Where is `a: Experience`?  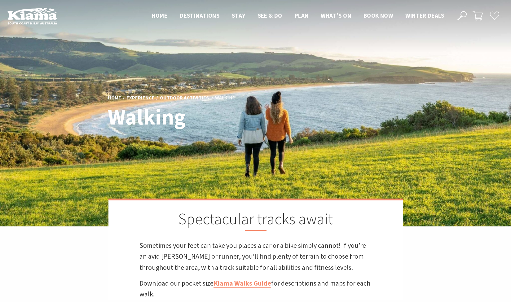
a: Experience is located at coordinates (140, 98).